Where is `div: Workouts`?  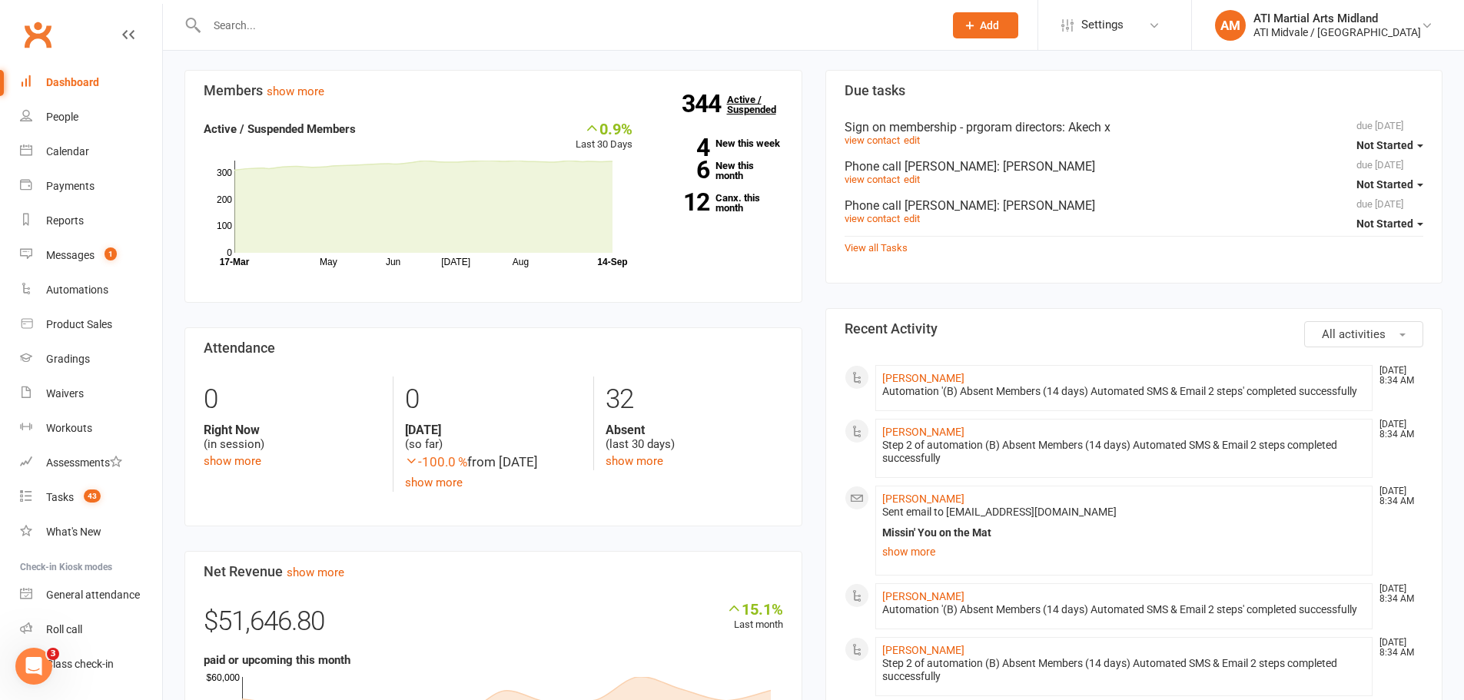 div: Workouts is located at coordinates (69, 428).